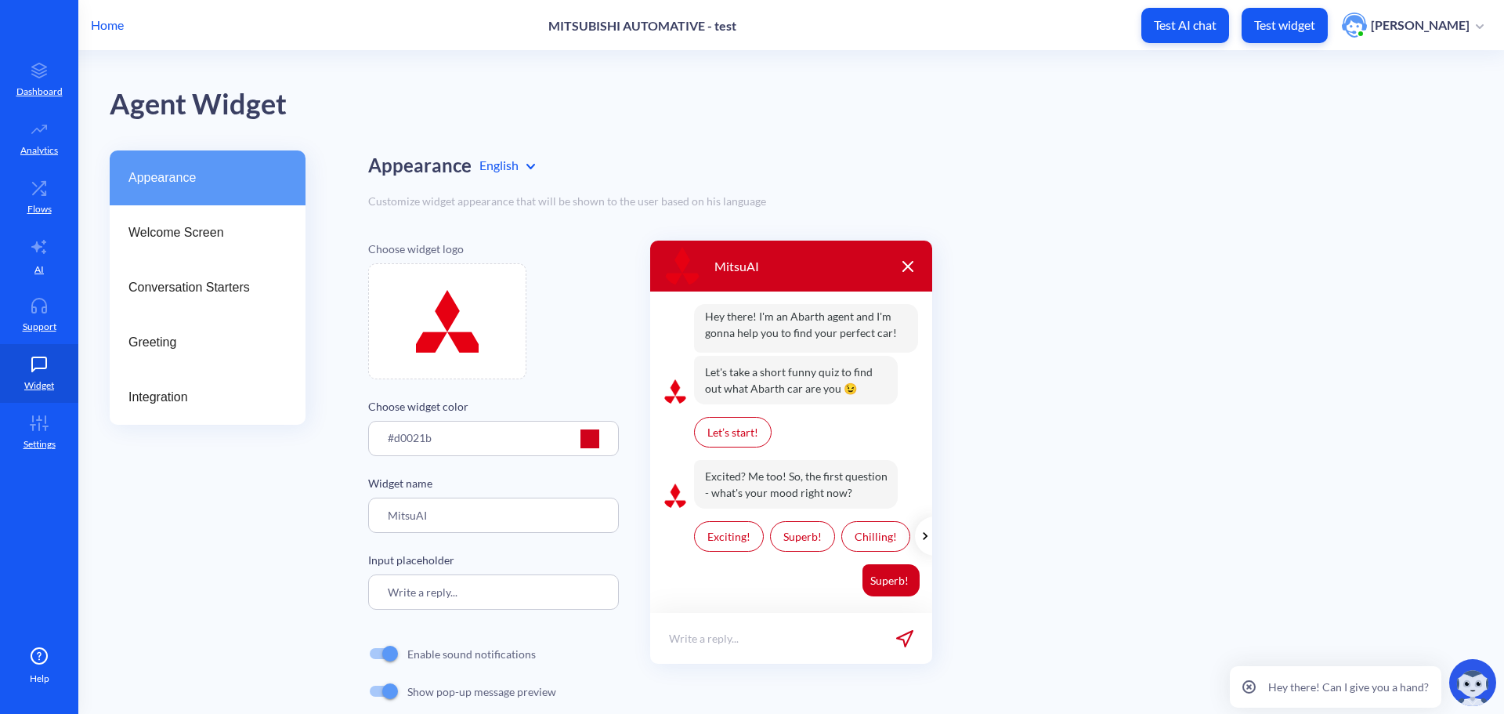 The image size is (1504, 714). What do you see at coordinates (201, 287) in the screenshot?
I see `span: Conversation Starters` at bounding box center [201, 287].